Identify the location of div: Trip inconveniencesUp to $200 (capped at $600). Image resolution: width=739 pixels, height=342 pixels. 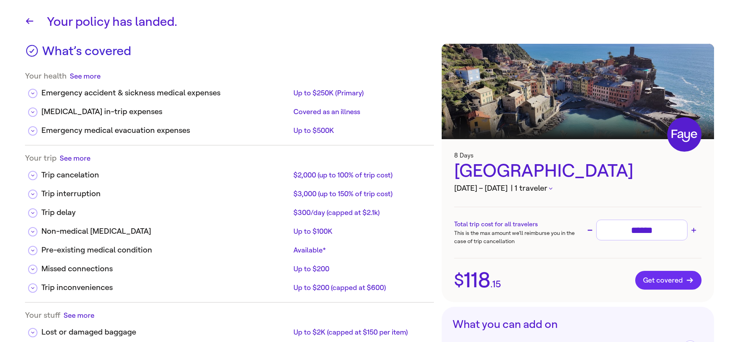
(229, 285).